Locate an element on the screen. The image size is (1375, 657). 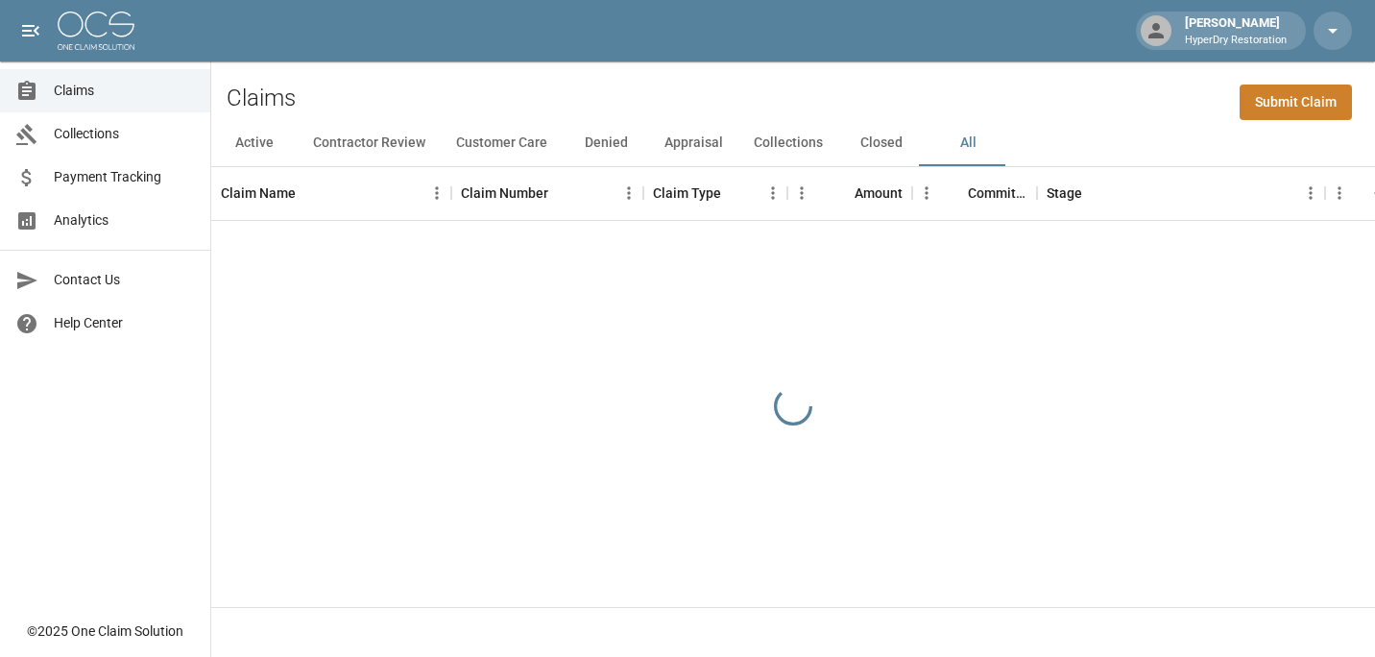
button: Customer Care is located at coordinates (501, 143).